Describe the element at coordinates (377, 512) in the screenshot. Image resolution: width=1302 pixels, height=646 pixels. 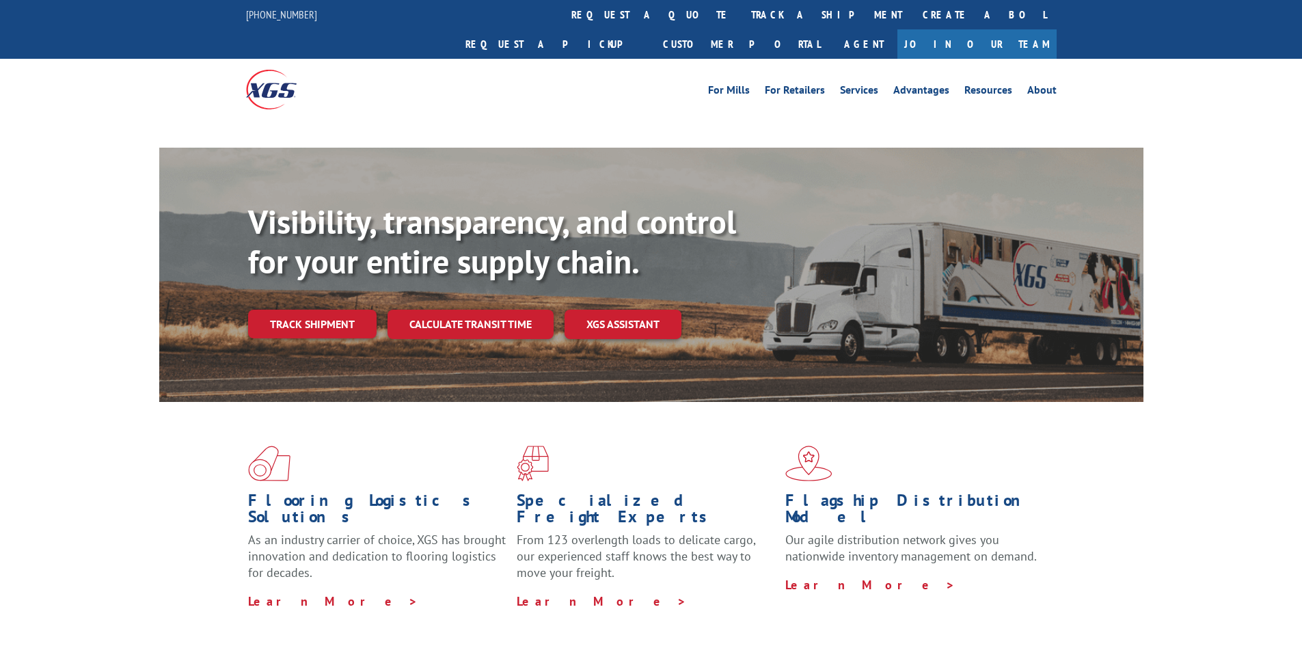
I see `h1: Flooring Logistics Solutions` at that location.